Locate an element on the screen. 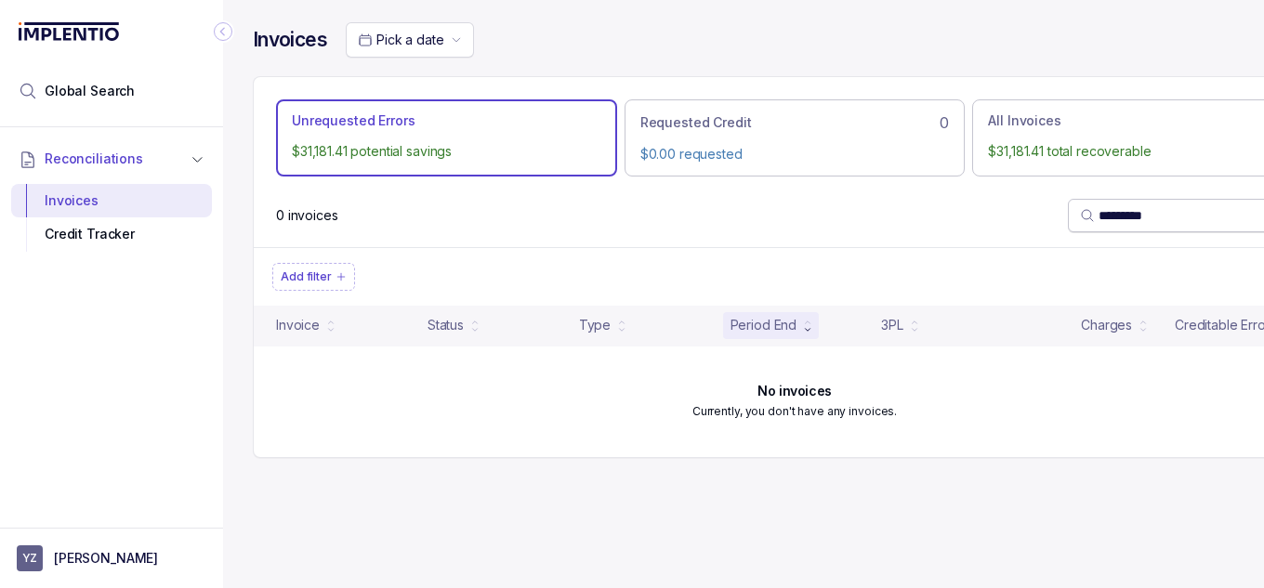  div: Invoices is located at coordinates (112, 201).